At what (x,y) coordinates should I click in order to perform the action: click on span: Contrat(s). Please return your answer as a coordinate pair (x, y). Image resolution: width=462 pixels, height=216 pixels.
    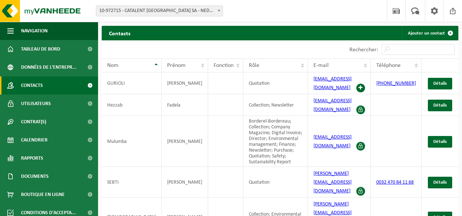
    Looking at the image, I should click on (33, 122).